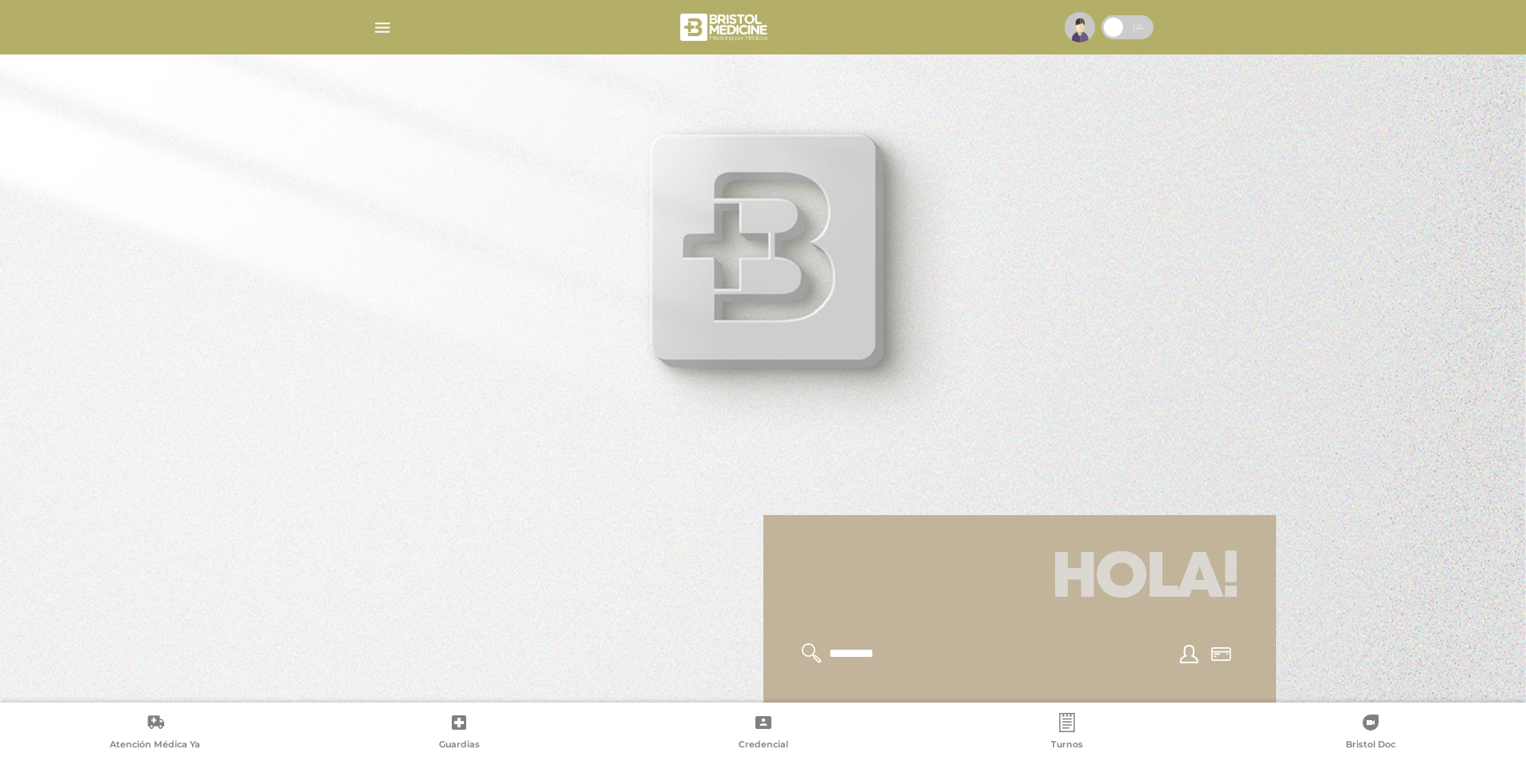 The width and height of the screenshot is (1526, 757). What do you see at coordinates (725, 27) in the screenshot?
I see `img: bristol-medicine-blanco.png` at bounding box center [725, 27].